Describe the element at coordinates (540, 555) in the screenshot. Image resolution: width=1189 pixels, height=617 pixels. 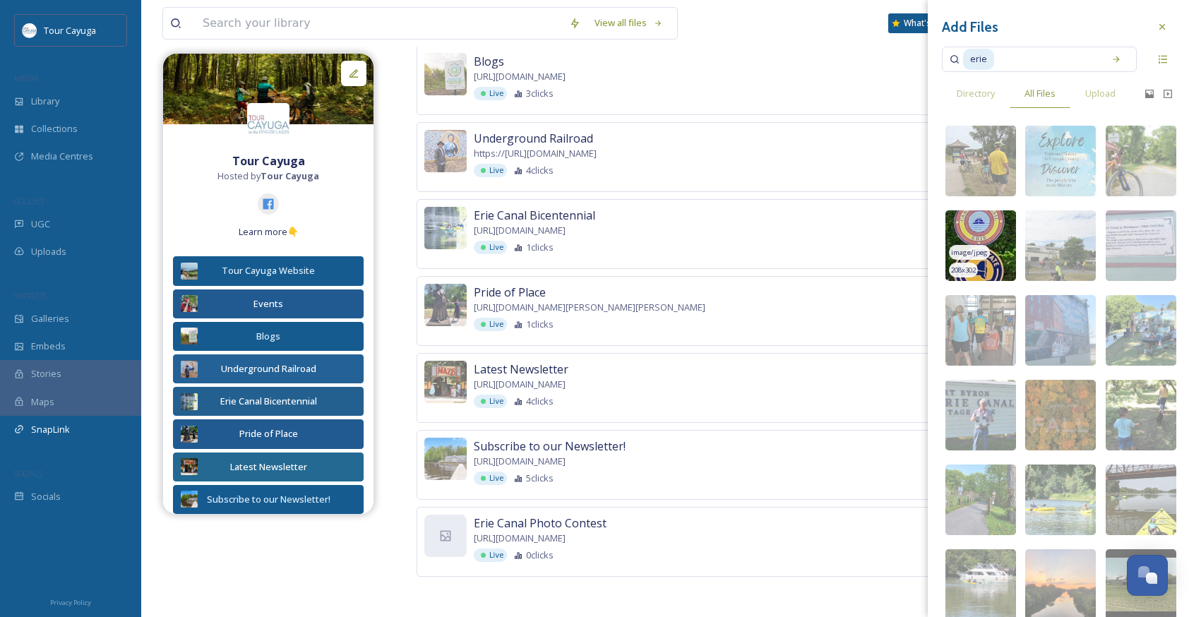
I see `span: 0 clicks` at that location.